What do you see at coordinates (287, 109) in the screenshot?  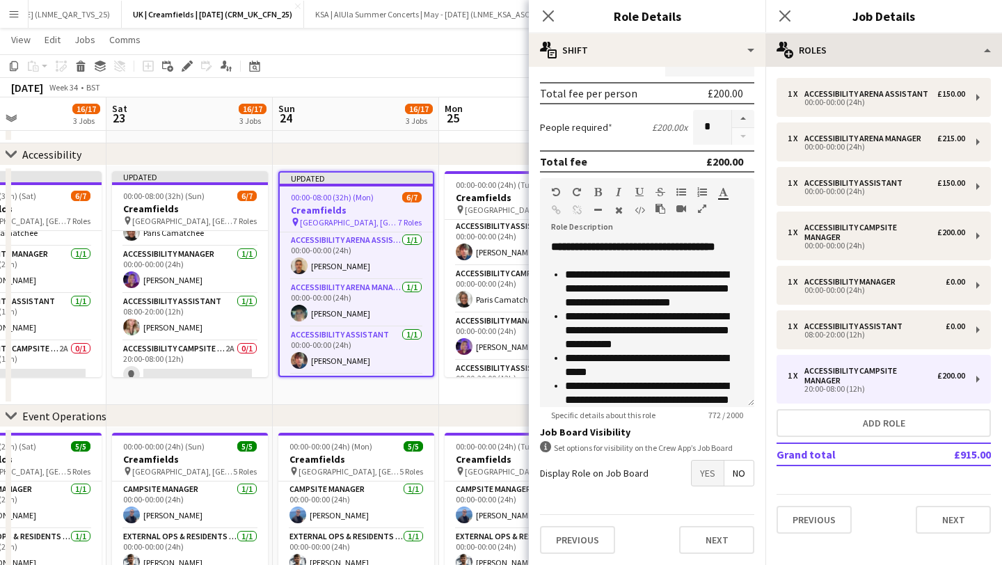 I see `span: Sun` at bounding box center [287, 109].